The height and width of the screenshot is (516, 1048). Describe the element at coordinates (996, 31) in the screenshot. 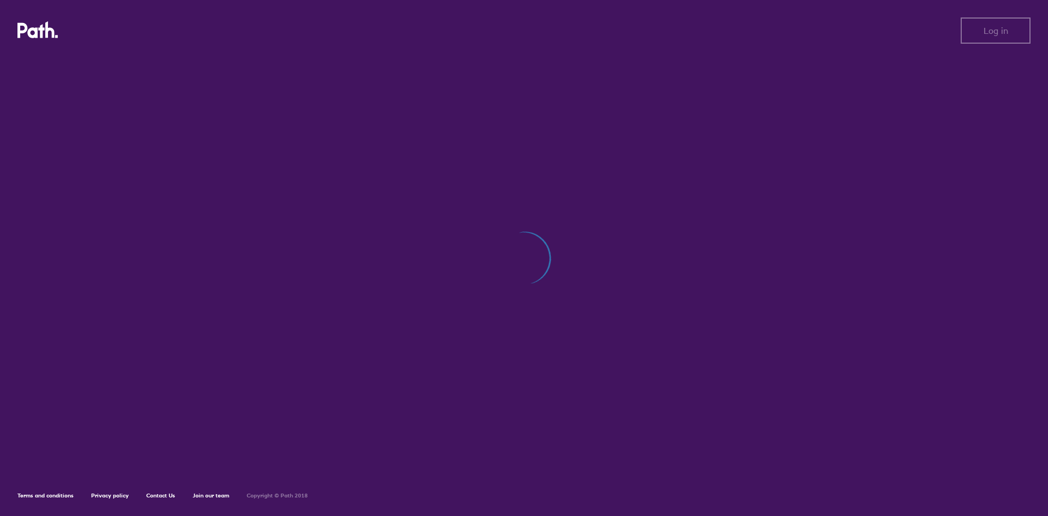

I see `button: Log in` at that location.